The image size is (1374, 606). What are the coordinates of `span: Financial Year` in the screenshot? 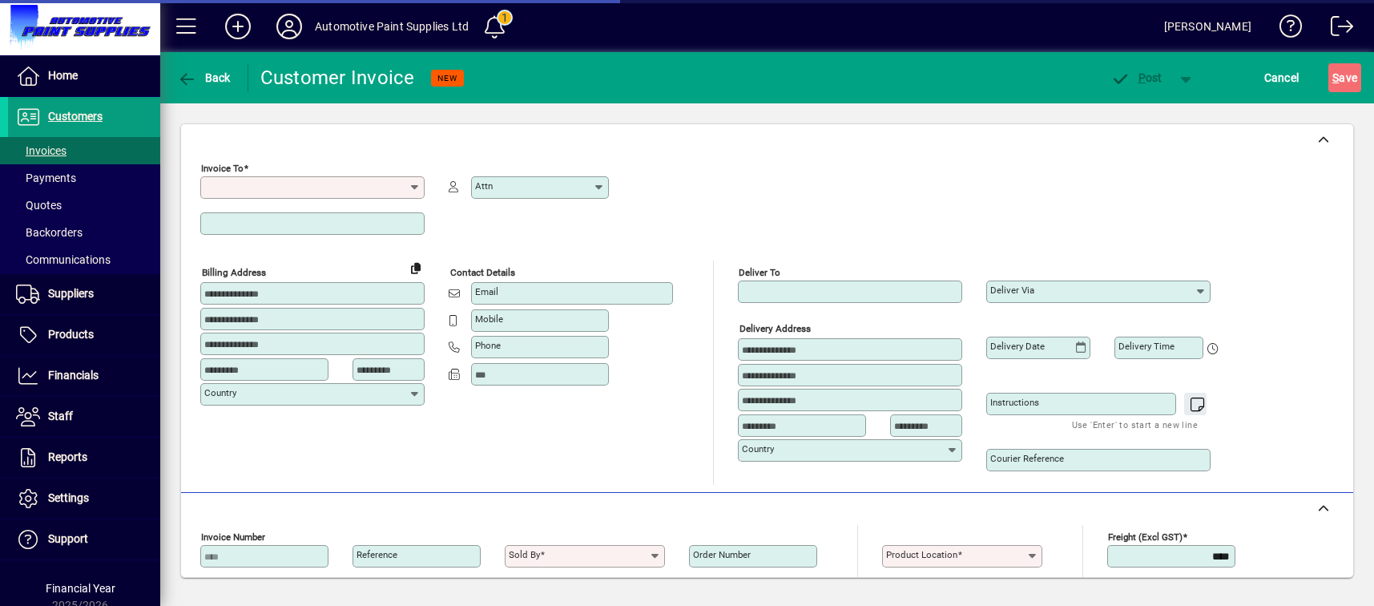 It's located at (80, 588).